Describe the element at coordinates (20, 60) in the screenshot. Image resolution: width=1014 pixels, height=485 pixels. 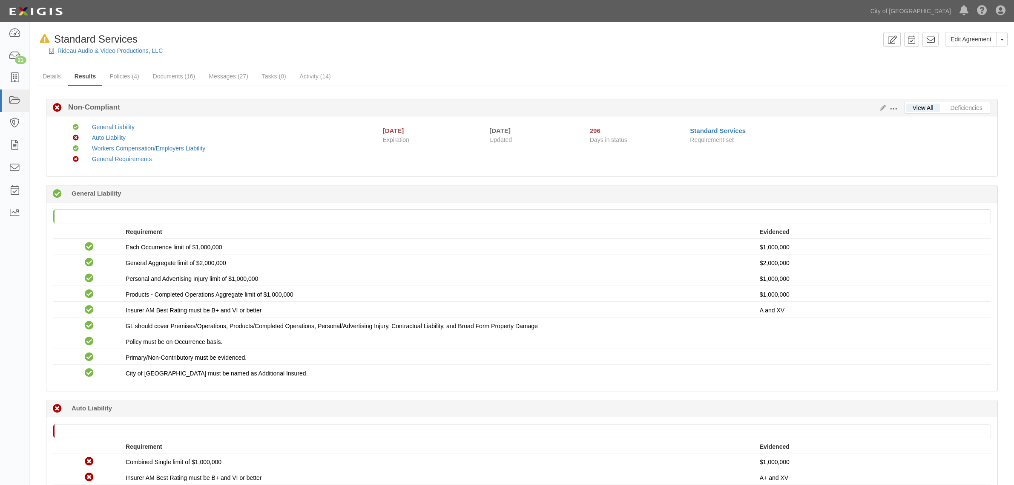
I see `div: 21` at that location.